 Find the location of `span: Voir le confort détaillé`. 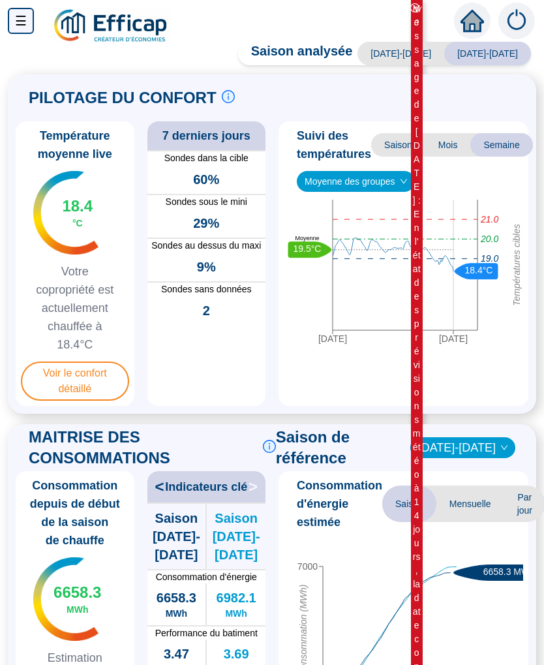

span: Voir le confort détaillé is located at coordinates (75, 381).